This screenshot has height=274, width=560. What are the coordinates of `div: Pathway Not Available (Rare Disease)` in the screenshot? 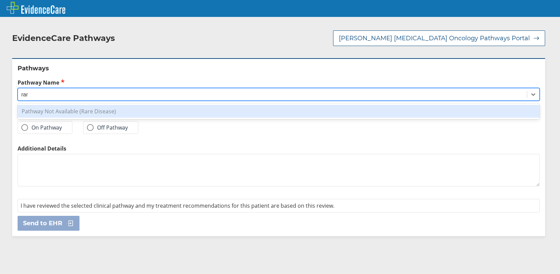 It's located at (279, 111).